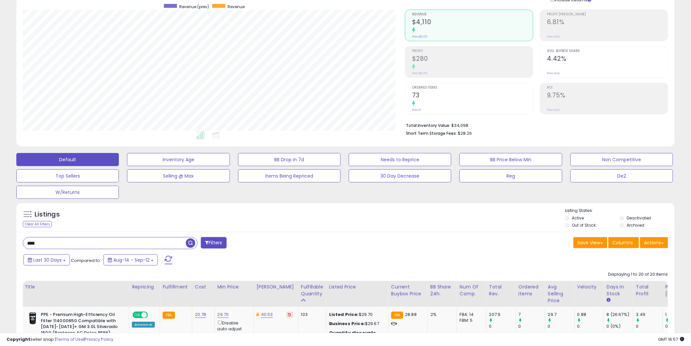 This screenshot has width=691, height=346. Describe the element at coordinates (417, 110) in the screenshot. I see `small: Prev: 0` at that location.